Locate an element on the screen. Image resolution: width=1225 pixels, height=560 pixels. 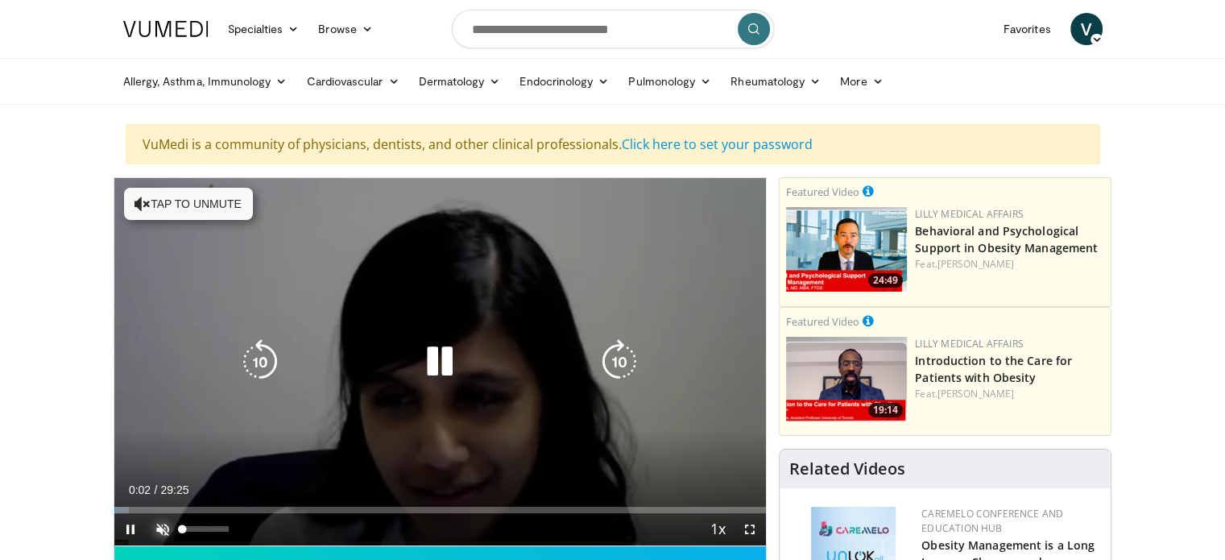
video-js: Video Player is located at coordinates (441, 362).